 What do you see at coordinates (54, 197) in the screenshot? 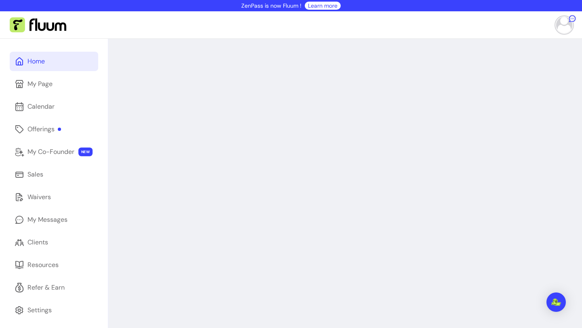
I see `a: Waivers` at bounding box center [54, 197].